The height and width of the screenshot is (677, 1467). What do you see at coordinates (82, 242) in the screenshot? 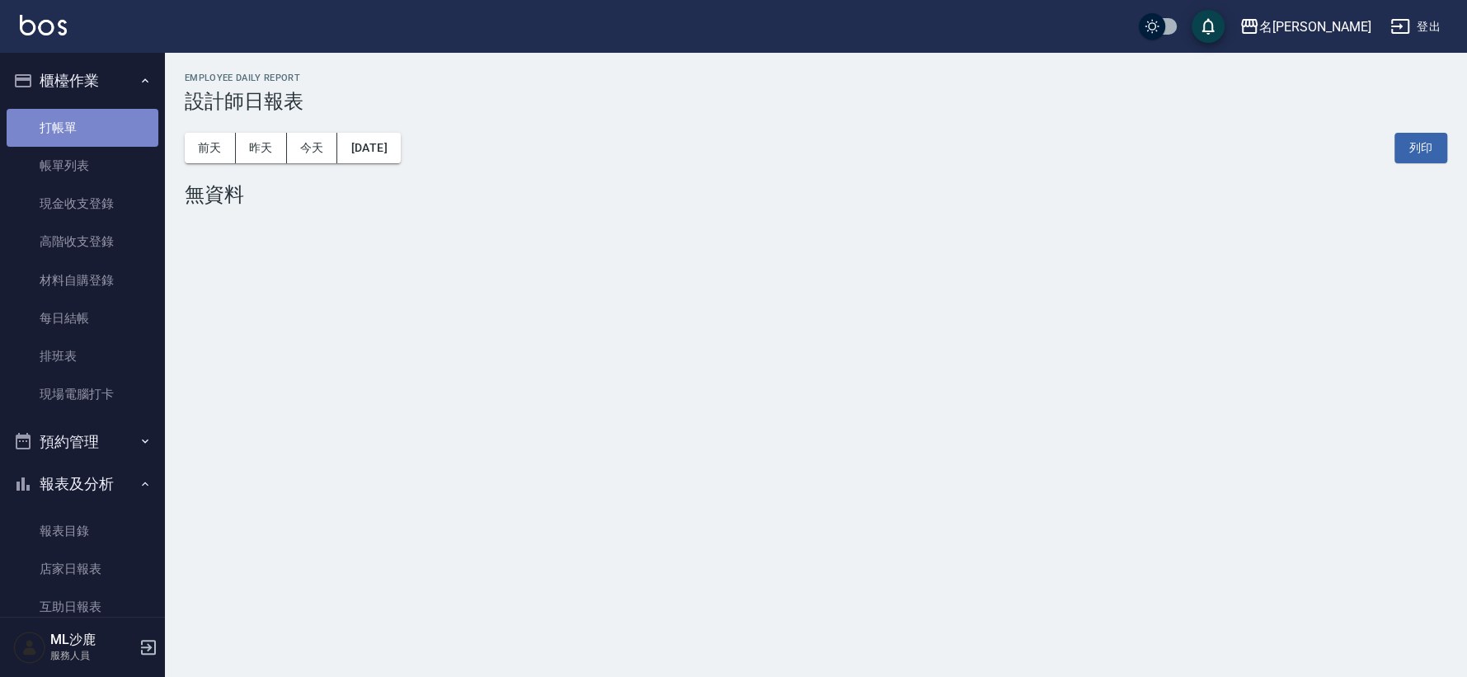
I see `a: 高階收支登錄` at bounding box center [82, 242].